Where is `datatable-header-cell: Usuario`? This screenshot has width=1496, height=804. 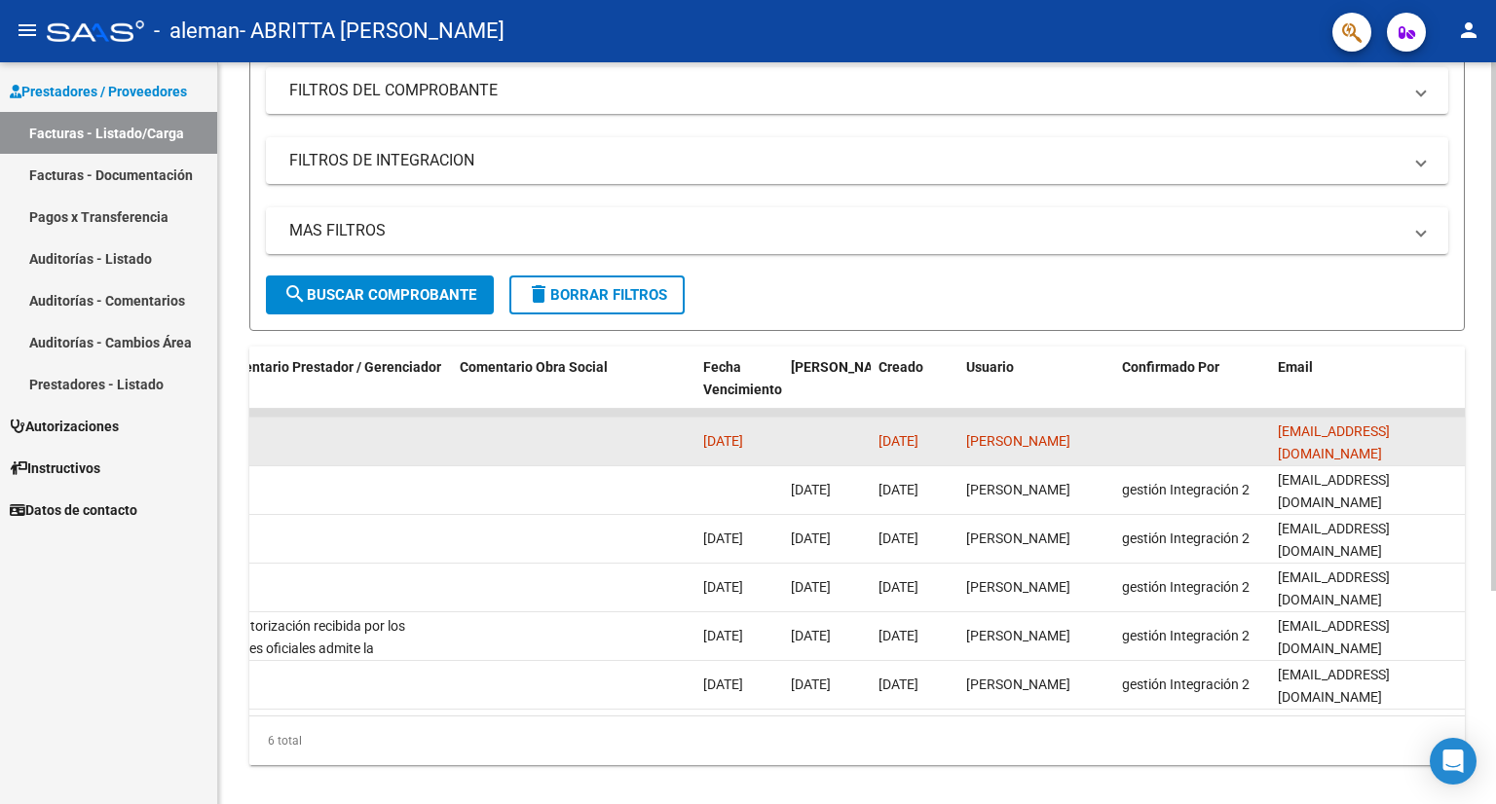 datatable-header-cell: Usuario is located at coordinates (1036, 389).